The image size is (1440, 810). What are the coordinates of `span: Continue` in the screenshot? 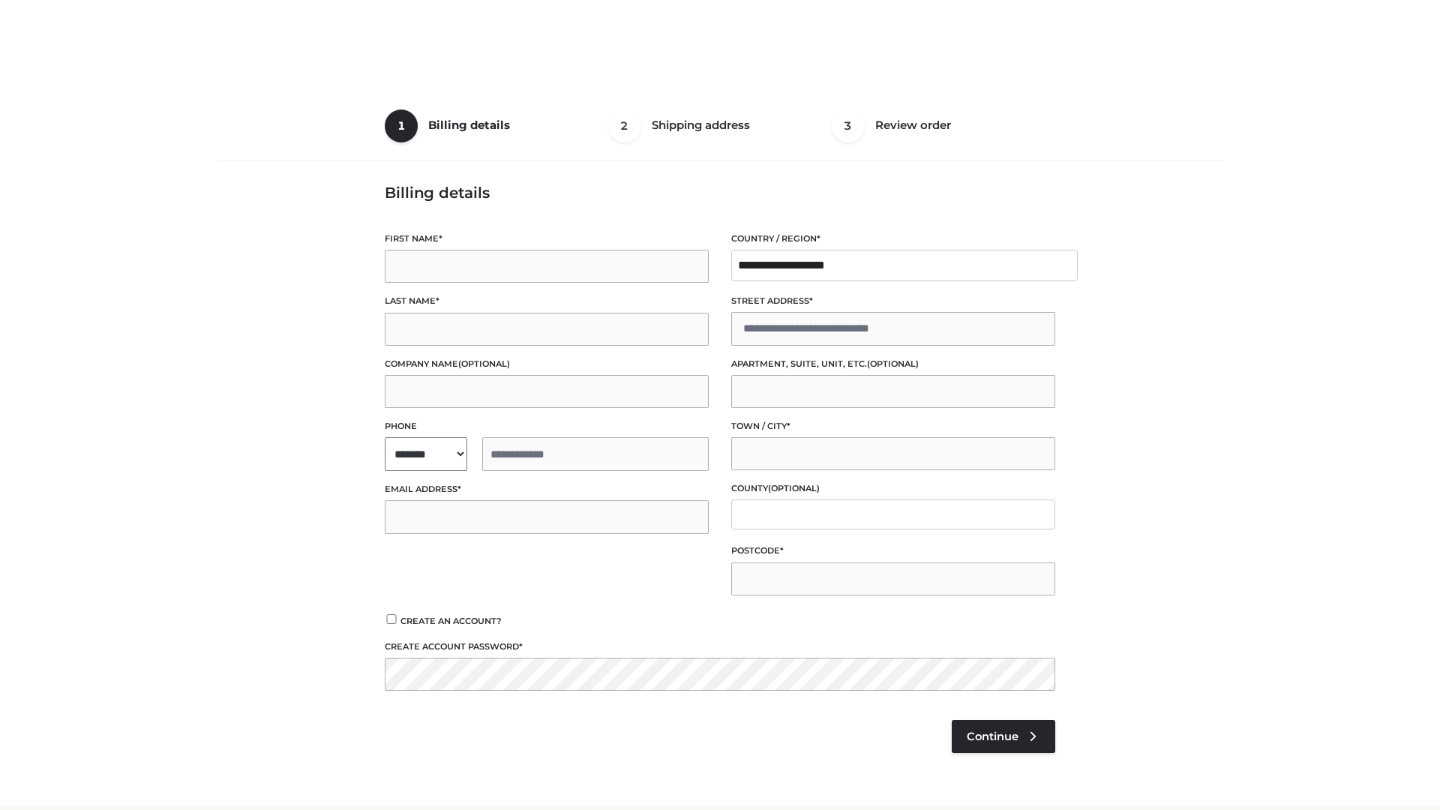 It's located at (992, 736).